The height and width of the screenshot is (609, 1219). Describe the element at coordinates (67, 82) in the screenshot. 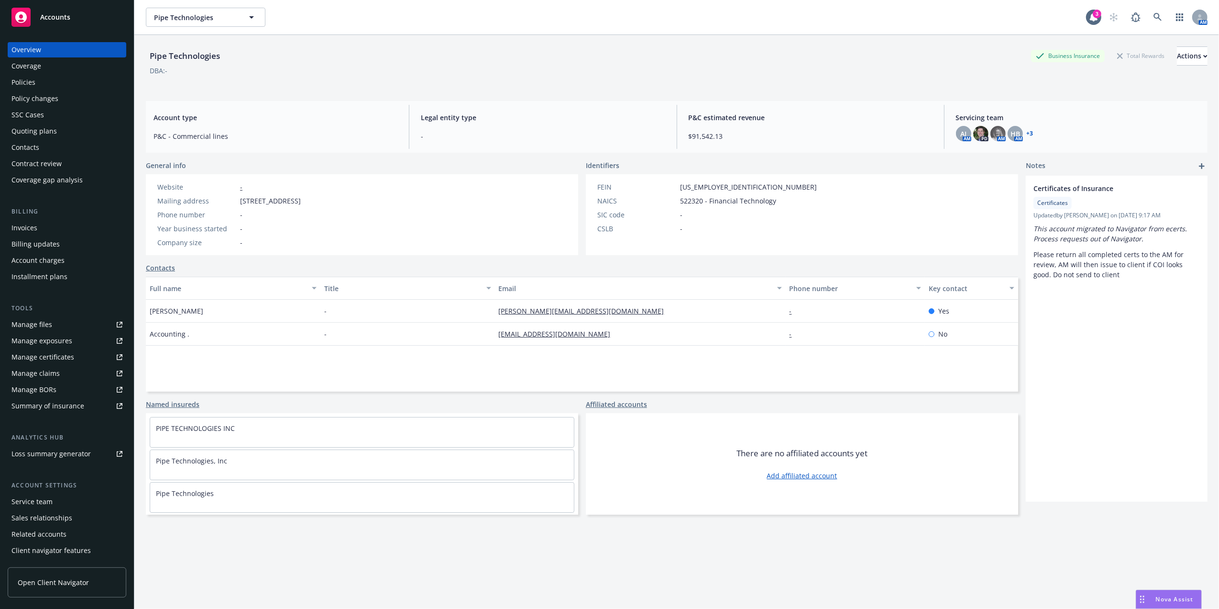

I see `a: Policies` at that location.